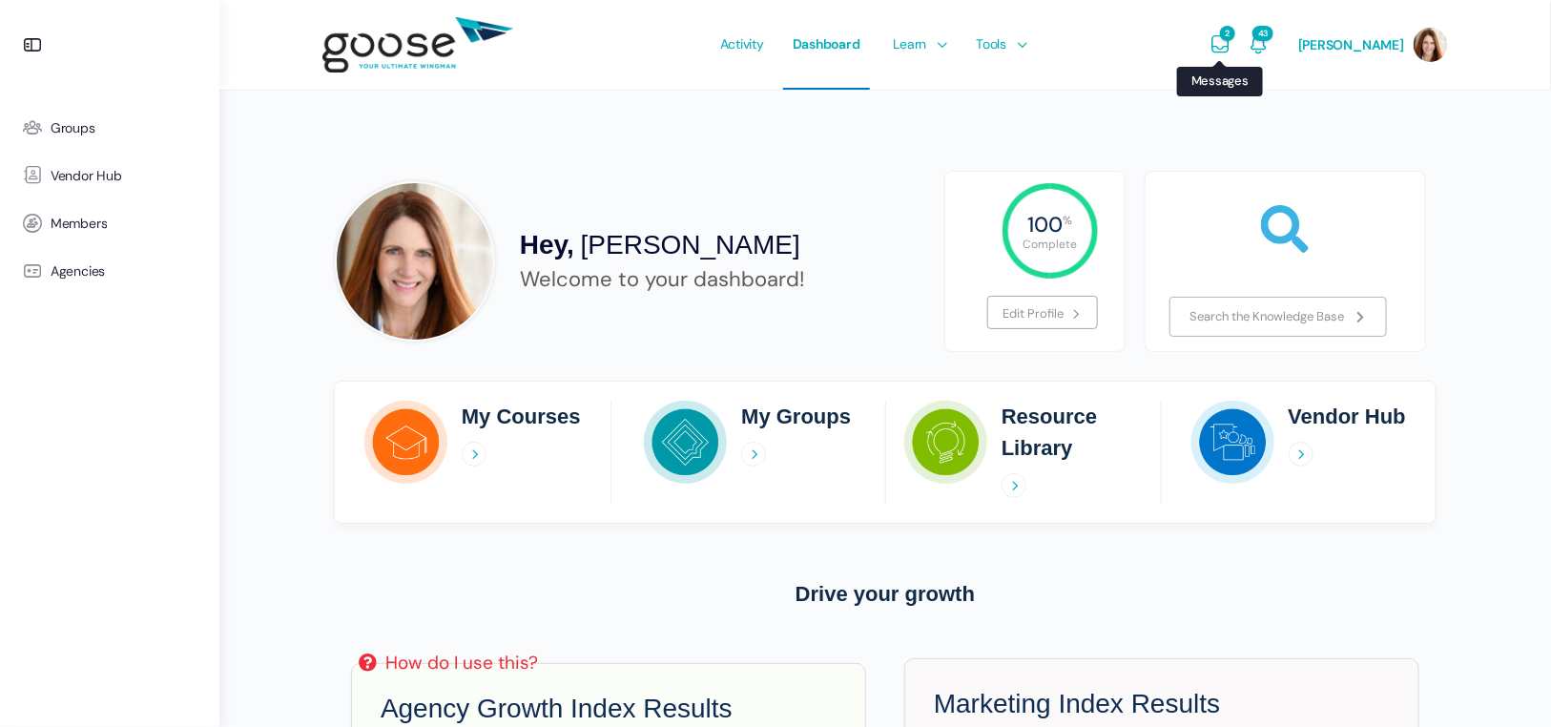 The height and width of the screenshot is (727, 1551). What do you see at coordinates (547, 244) in the screenshot?
I see `span: Hey,` at bounding box center [547, 244].